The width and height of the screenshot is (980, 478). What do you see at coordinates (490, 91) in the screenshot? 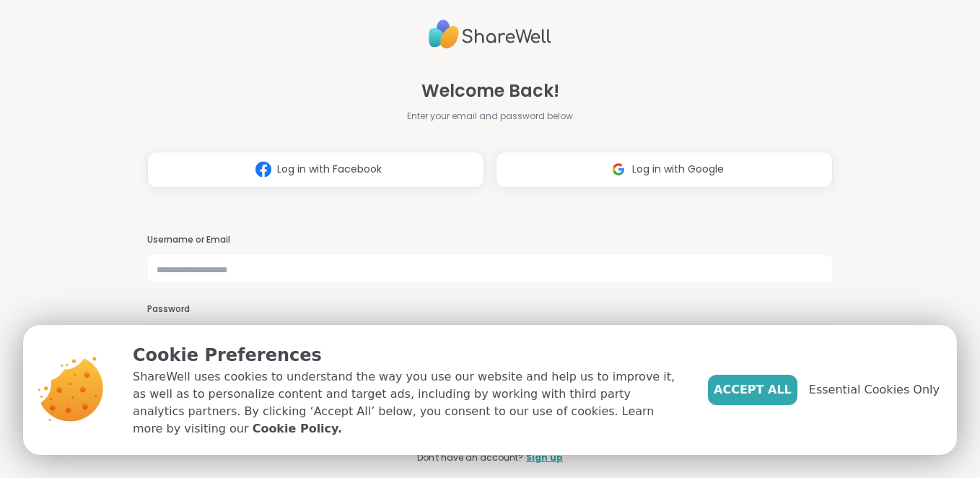
I see `span: Welcome Back!` at bounding box center [490, 91].